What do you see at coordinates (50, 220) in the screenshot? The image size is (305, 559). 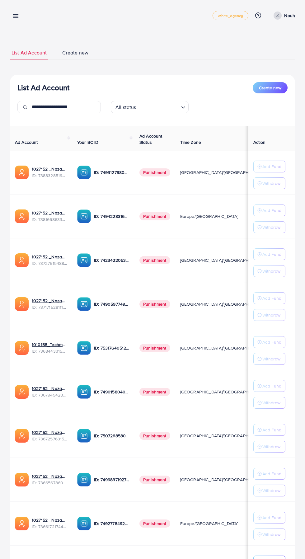 I see `span: ID: 7381668633665093648` at bounding box center [50, 220].